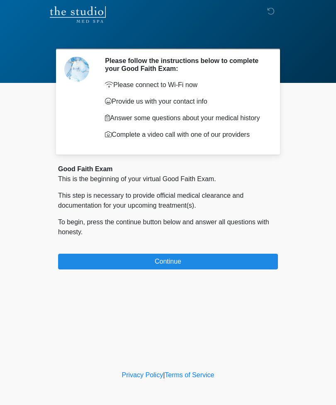 The image size is (336, 405). I want to click on div: Good Faith Exam, so click(168, 169).